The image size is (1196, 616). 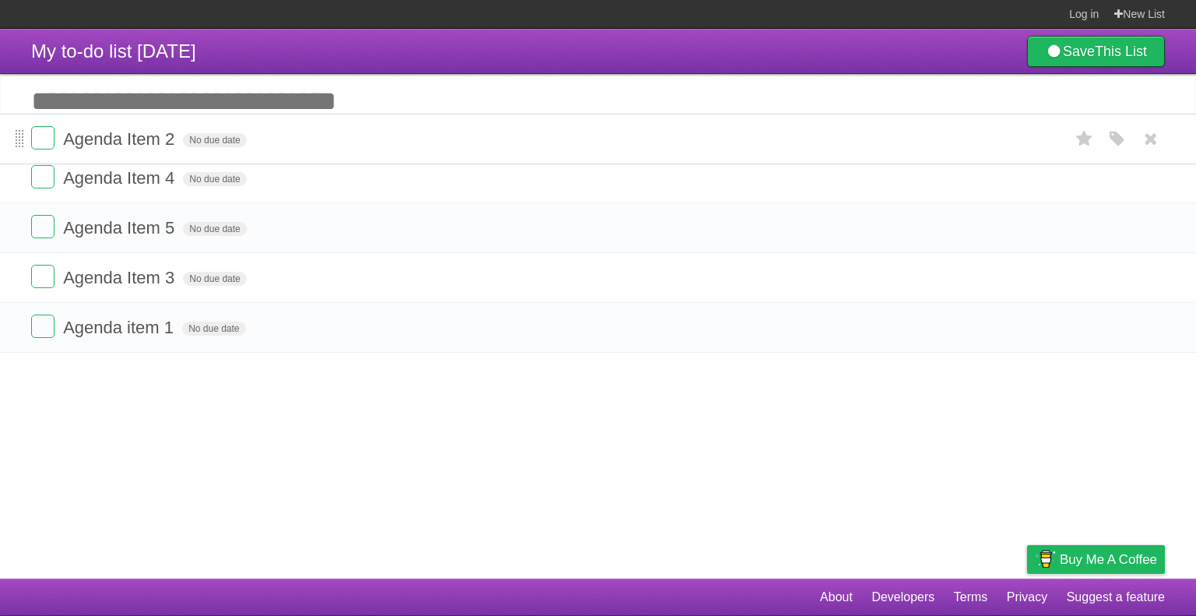 I want to click on span: Agenda item 1, so click(x=120, y=327).